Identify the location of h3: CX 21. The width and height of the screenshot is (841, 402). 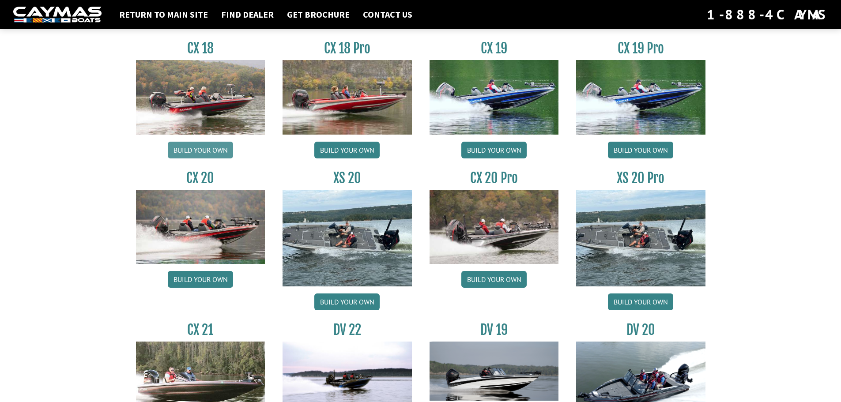
(200, 330).